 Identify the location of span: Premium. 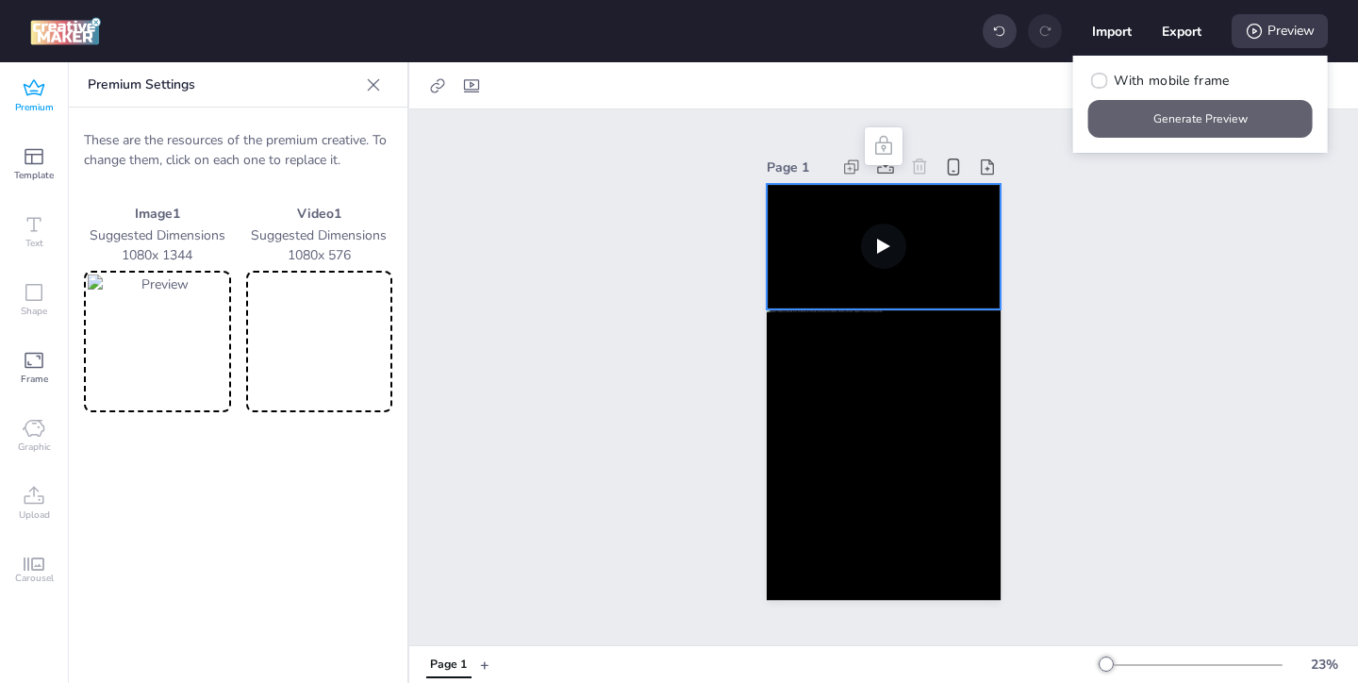
(34, 108).